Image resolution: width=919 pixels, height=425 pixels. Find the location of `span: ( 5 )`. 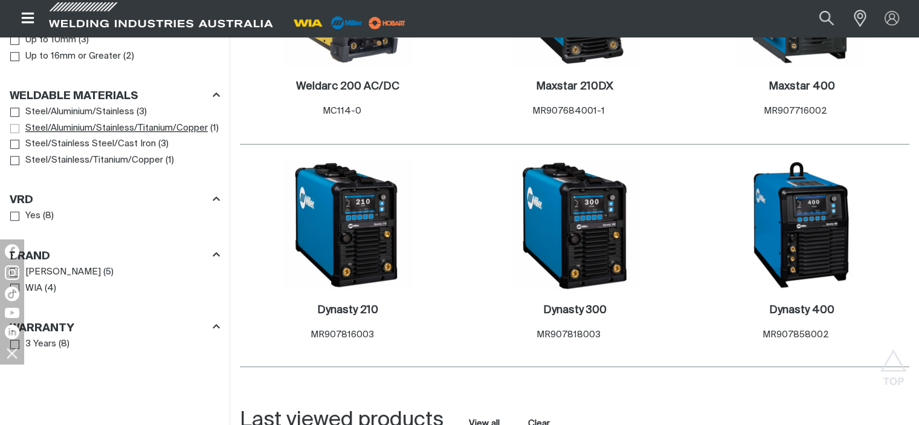

span: ( 5 ) is located at coordinates (108, 272).